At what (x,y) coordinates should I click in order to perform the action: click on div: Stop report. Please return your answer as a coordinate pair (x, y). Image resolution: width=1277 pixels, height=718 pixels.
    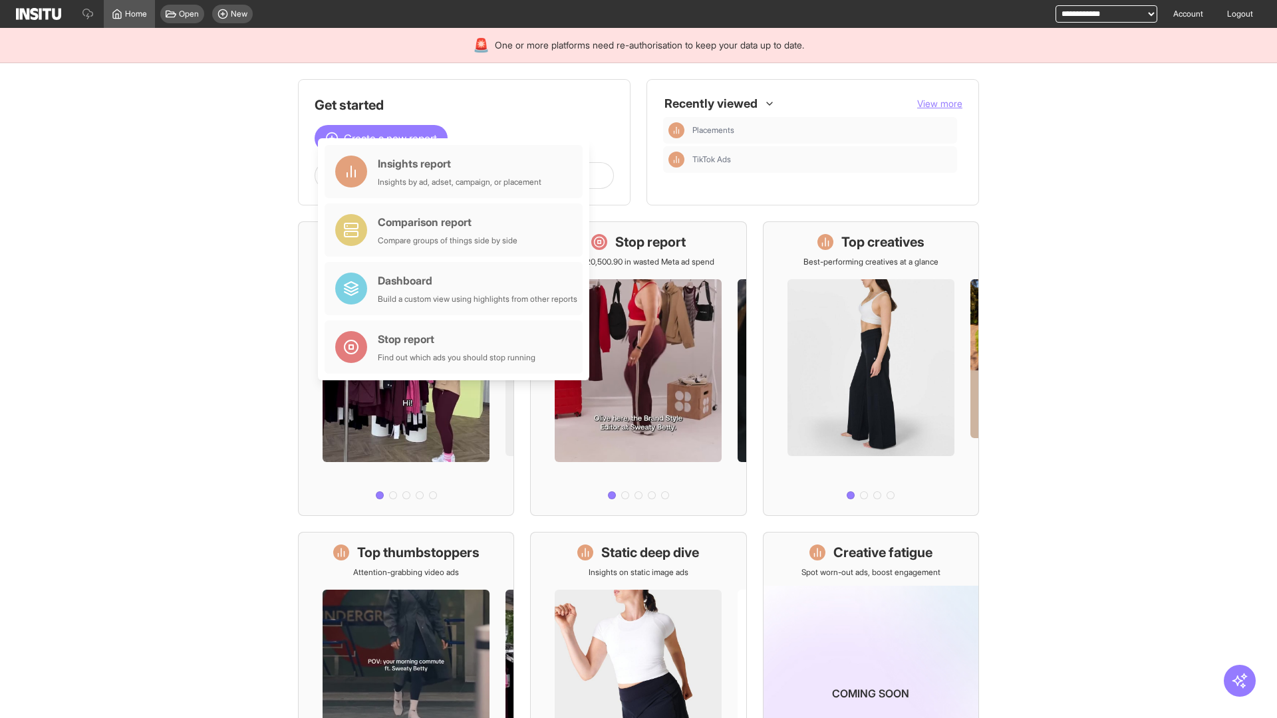
    Looking at the image, I should click on (456, 339).